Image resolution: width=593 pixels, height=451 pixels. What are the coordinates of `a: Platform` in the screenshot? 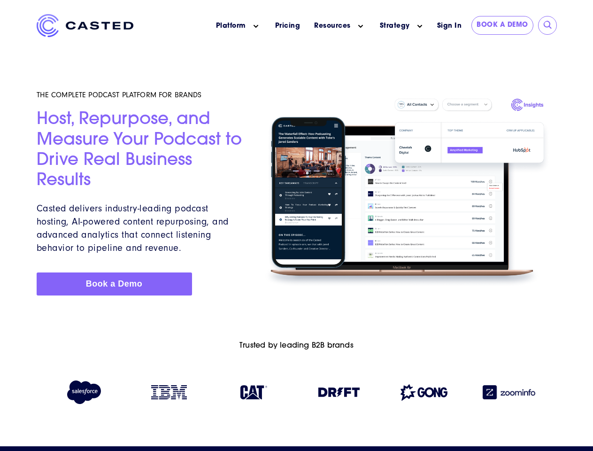 It's located at (231, 26).